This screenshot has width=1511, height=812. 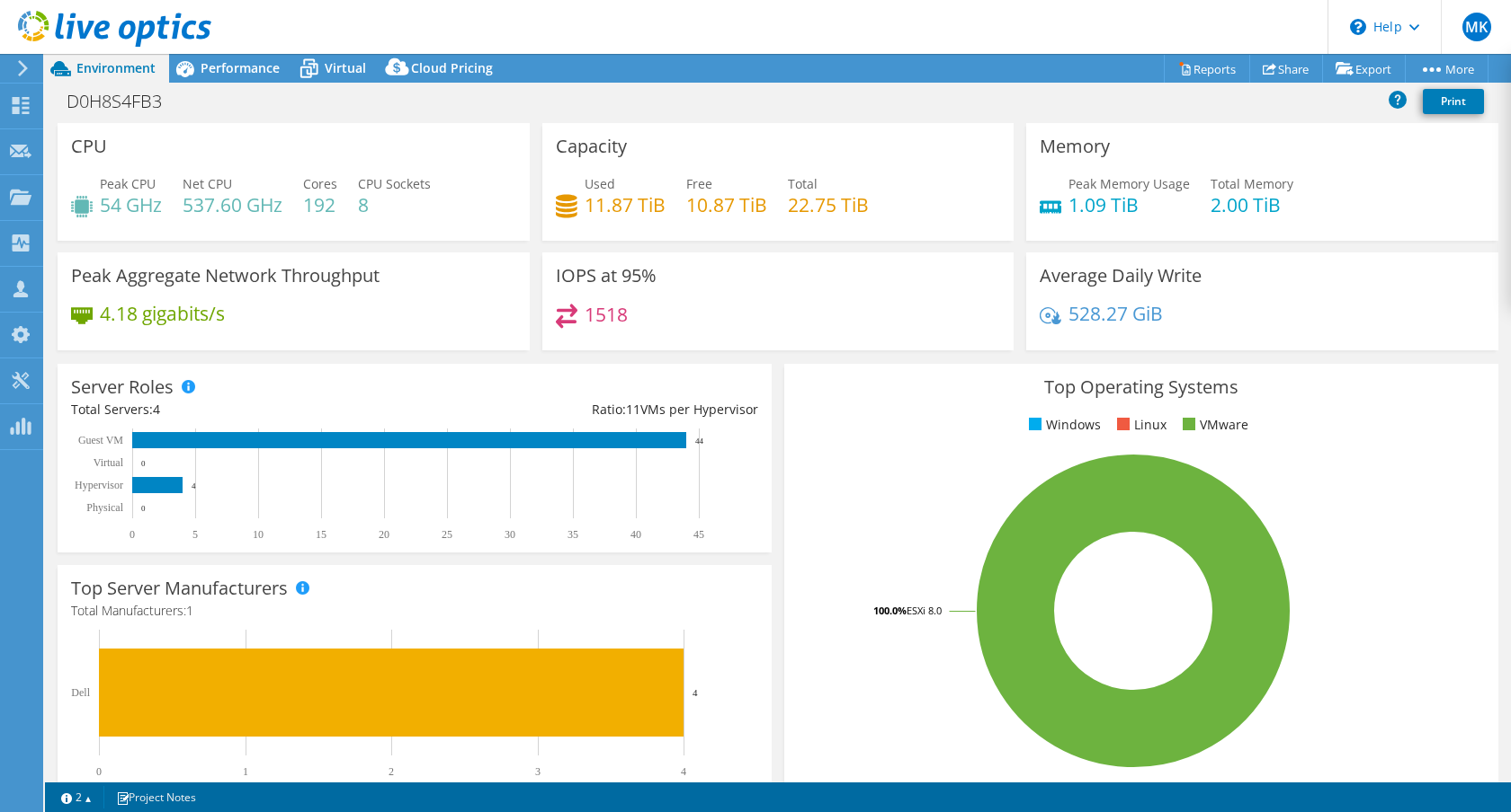 What do you see at coordinates (1062, 425) in the screenshot?
I see `li: Windows` at bounding box center [1062, 425].